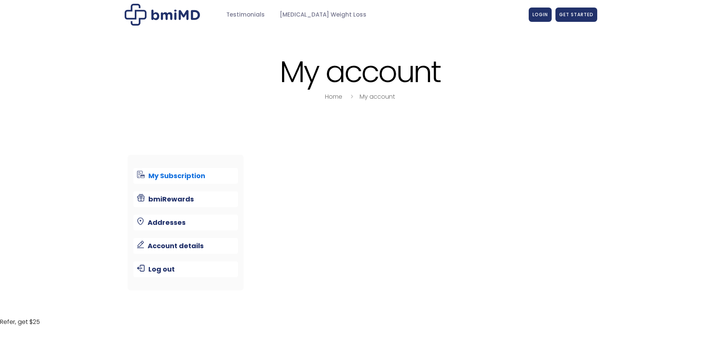 The image size is (720, 348). I want to click on a: Testimonials, so click(245, 15).